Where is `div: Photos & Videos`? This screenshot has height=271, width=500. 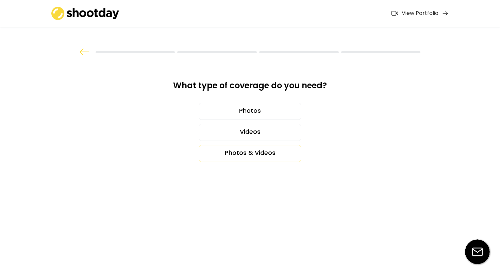 div: Photos & Videos is located at coordinates (250, 154).